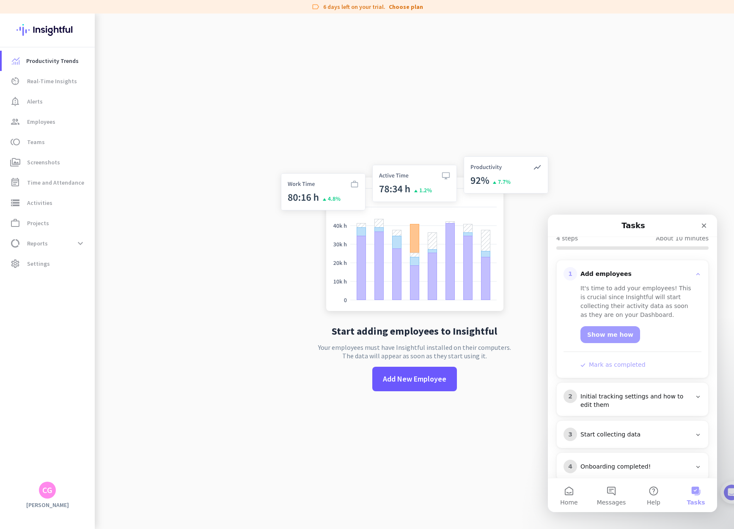  I want to click on div: 2Initial tracking settings and how to edit them, so click(85, 185).